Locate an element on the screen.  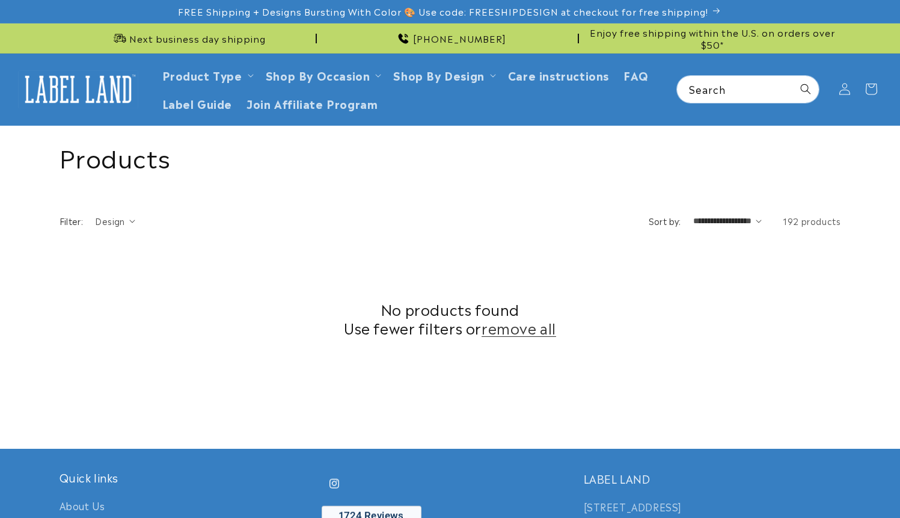
a: Label Land is located at coordinates (78, 89).